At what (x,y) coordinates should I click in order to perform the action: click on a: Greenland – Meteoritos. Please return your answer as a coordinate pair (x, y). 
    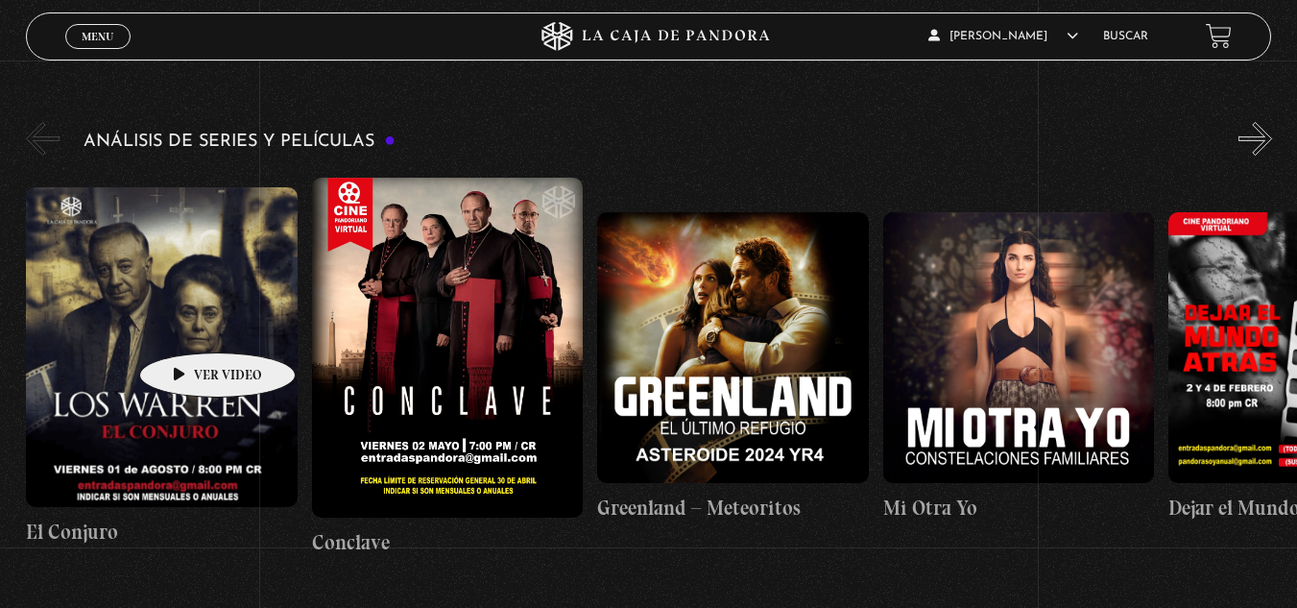
    Looking at the image, I should click on (733, 368).